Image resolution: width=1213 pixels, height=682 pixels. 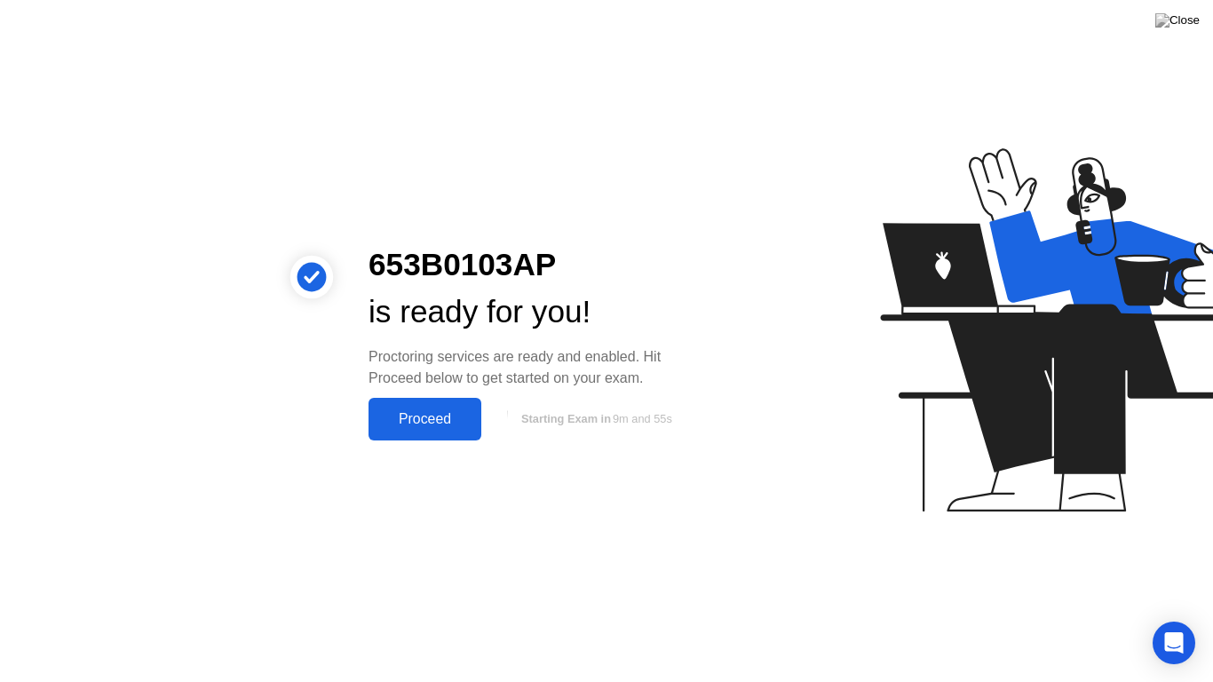 I want to click on span: 9m and 55s, so click(x=642, y=418).